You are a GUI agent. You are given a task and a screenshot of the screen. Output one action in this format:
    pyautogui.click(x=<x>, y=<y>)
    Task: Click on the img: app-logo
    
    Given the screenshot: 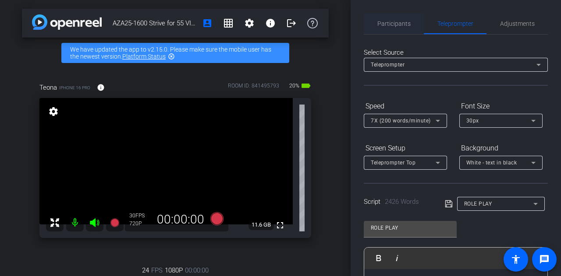 What is the action you would take?
    pyautogui.click(x=67, y=22)
    